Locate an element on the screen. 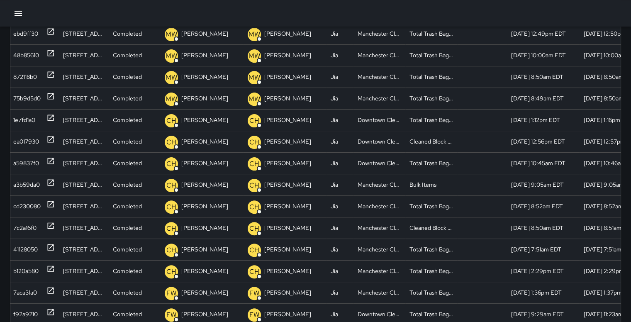  div: 310 West 12th Street is located at coordinates (84, 34).